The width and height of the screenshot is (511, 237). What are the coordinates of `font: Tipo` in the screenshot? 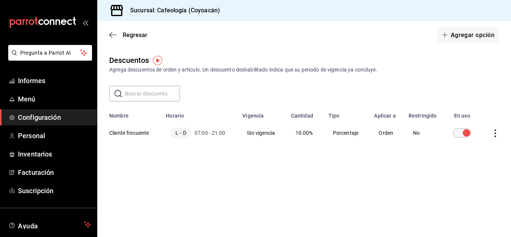 It's located at (334, 116).